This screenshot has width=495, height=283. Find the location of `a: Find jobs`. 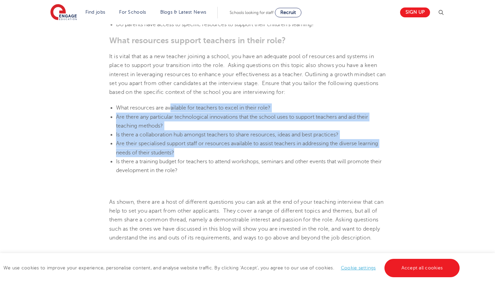

a: Find jobs is located at coordinates (95, 12).